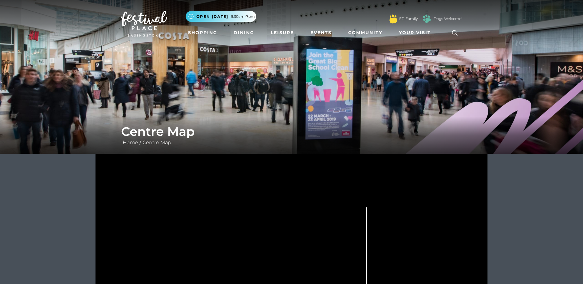  What do you see at coordinates (416, 33) in the screenshot?
I see `a: Your Visit` at bounding box center [416, 33].